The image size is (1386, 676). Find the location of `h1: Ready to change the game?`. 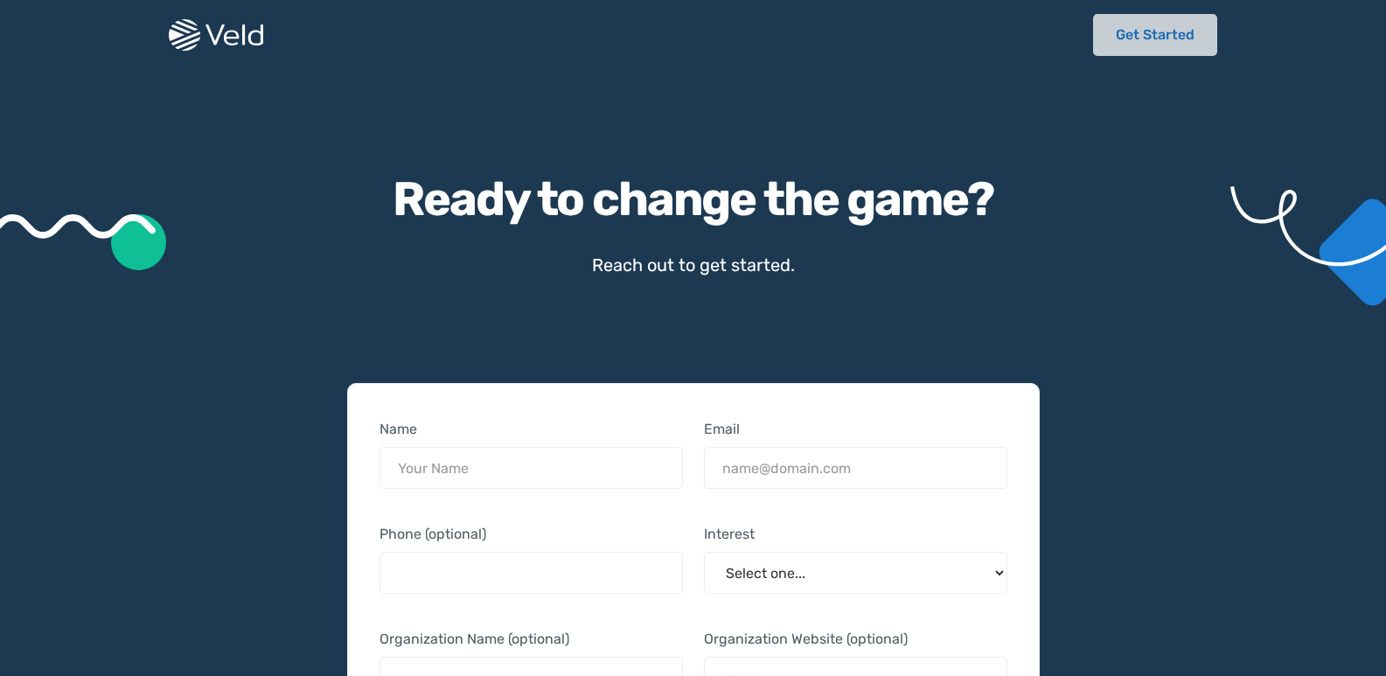

h1: Ready to change the game? is located at coordinates (692, 199).